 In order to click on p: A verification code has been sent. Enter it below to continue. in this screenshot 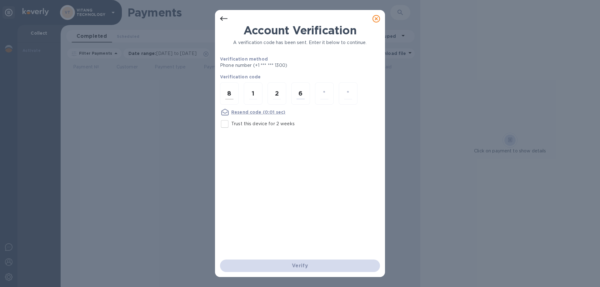, I will do `click(300, 43)`.